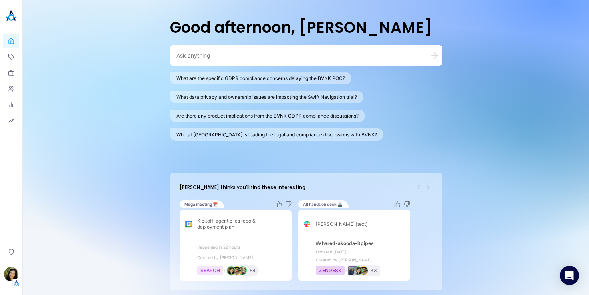 Image resolution: width=589 pixels, height=295 pixels. What do you see at coordinates (210, 270) in the screenshot?
I see `div: SEARCH` at bounding box center [210, 270].